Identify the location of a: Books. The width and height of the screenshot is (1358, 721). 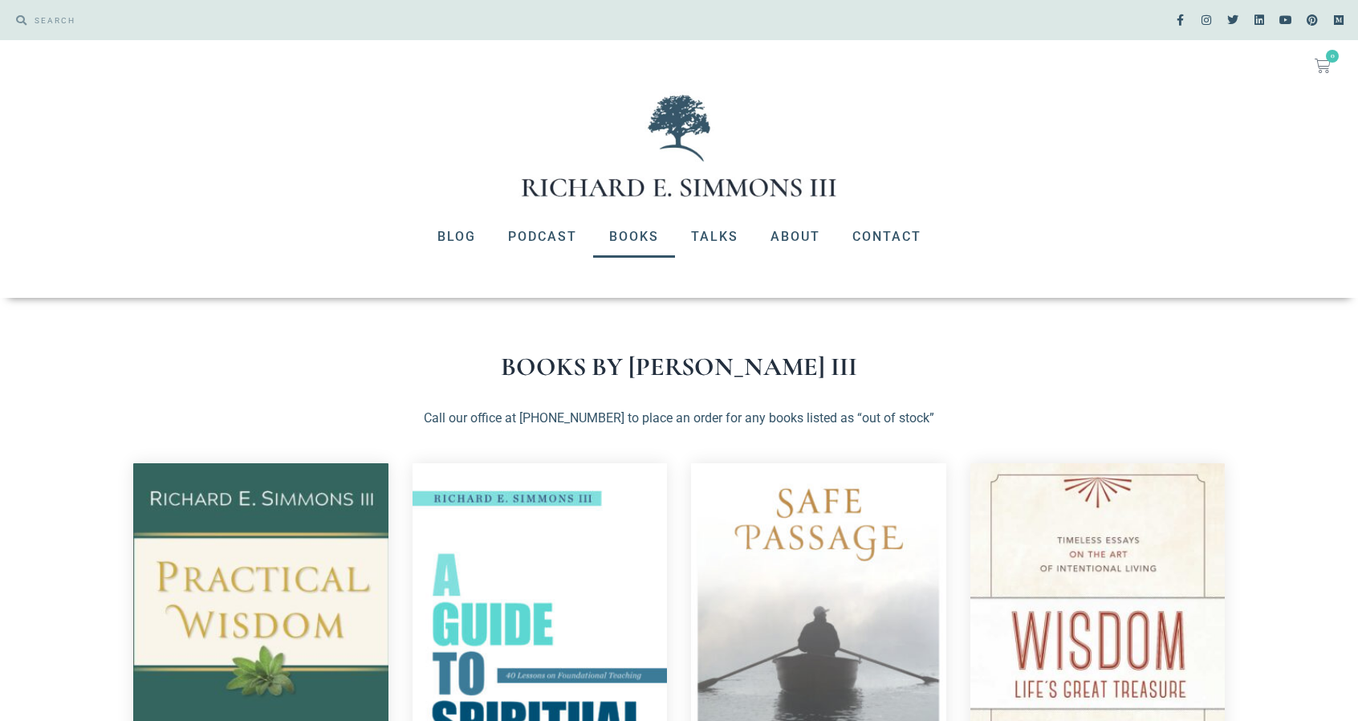
(634, 237).